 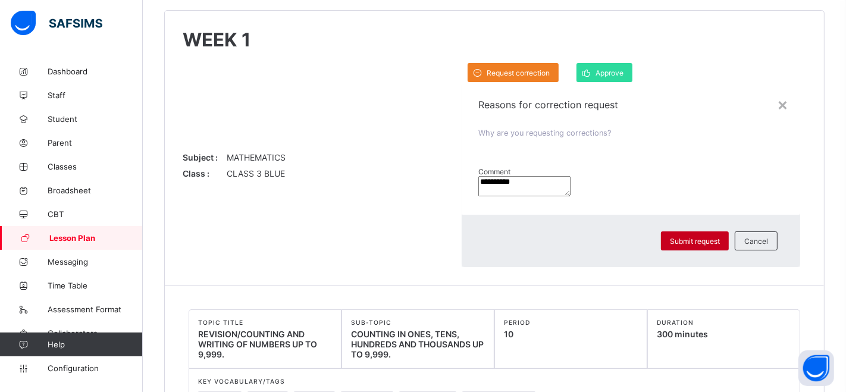 I want to click on span: Help, so click(x=95, y=344).